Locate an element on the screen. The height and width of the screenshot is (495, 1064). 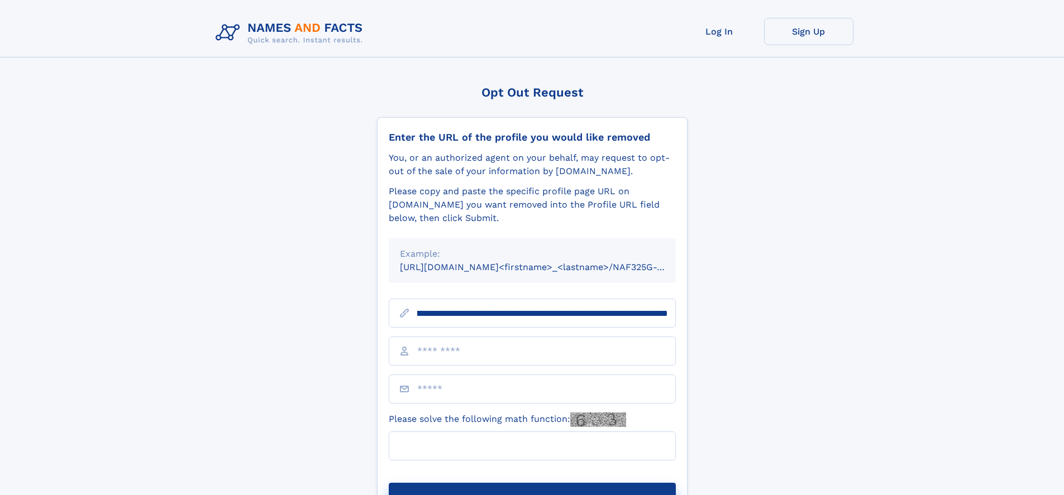
div: Enter the URL of the profile you would like removed is located at coordinates (532, 137).